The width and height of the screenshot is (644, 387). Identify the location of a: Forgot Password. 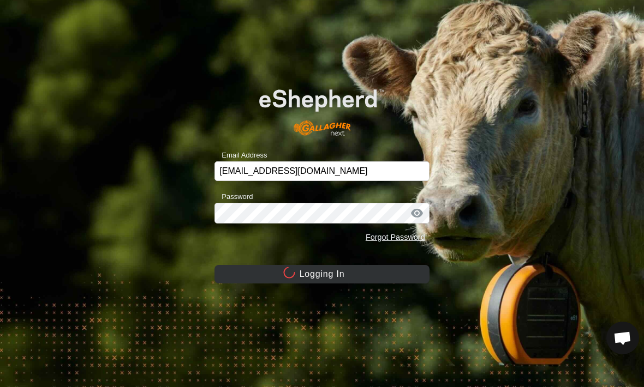
(395, 237).